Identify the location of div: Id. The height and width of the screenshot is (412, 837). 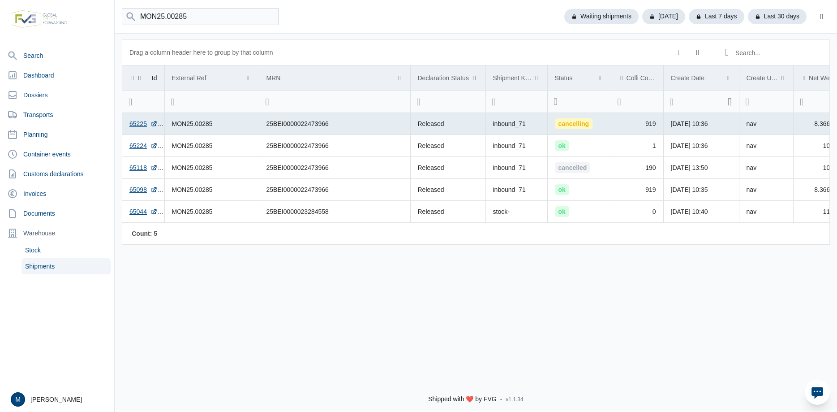
(155, 78).